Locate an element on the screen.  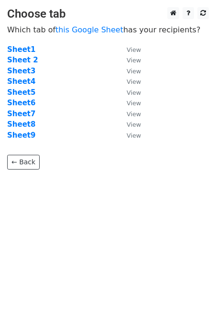
a: Sheet8 is located at coordinates (21, 124).